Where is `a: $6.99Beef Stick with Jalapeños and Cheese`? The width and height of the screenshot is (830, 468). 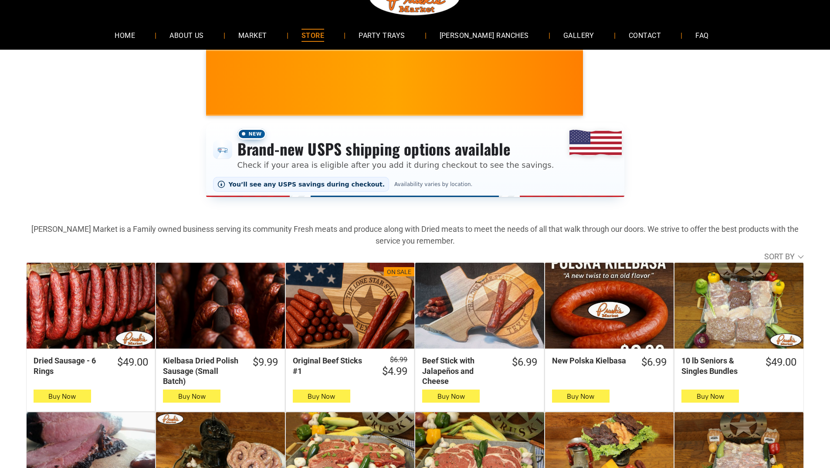 a: $6.99Beef Stick with Jalapeños and Cheese is located at coordinates (480, 371).